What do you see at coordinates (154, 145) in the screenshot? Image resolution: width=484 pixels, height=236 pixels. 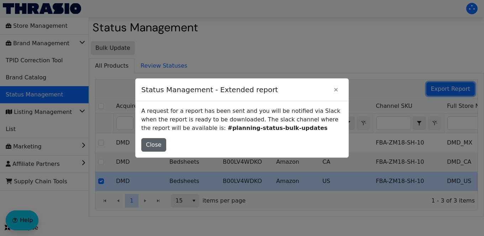 I see `span: Close` at bounding box center [154, 145].